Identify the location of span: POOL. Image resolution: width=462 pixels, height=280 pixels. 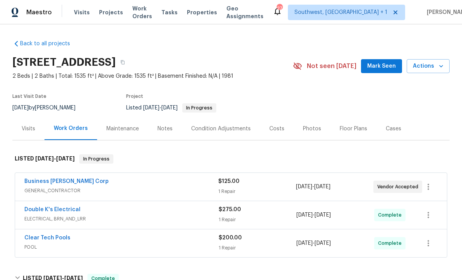
(121, 247).